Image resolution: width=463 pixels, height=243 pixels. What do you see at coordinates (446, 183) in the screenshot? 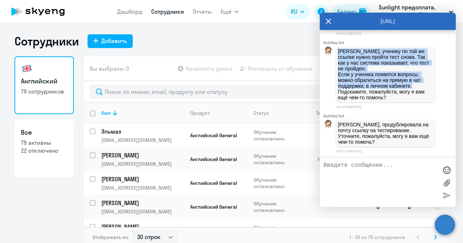
I see `label: Лимит 10 файлов` at bounding box center [446, 183].